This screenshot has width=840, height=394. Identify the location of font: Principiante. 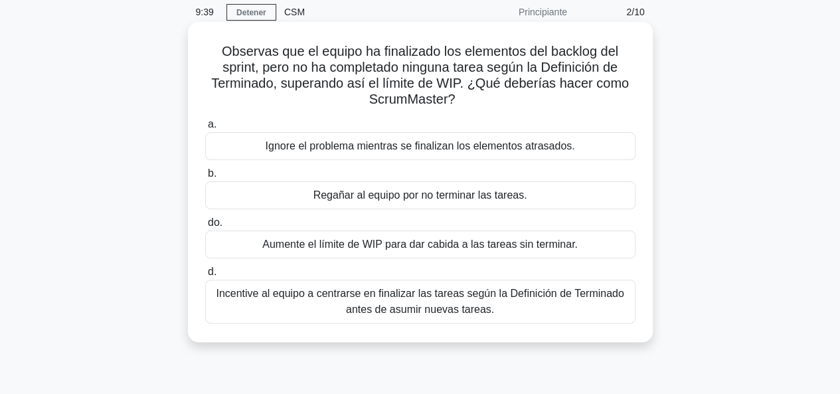
(543, 12).